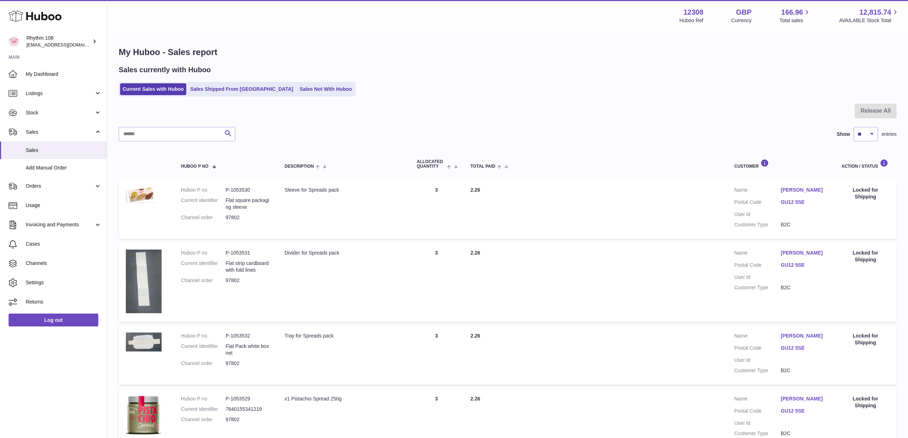  Describe the element at coordinates (343, 190) in the screenshot. I see `div: Sleeve for Spreads pack` at that location.